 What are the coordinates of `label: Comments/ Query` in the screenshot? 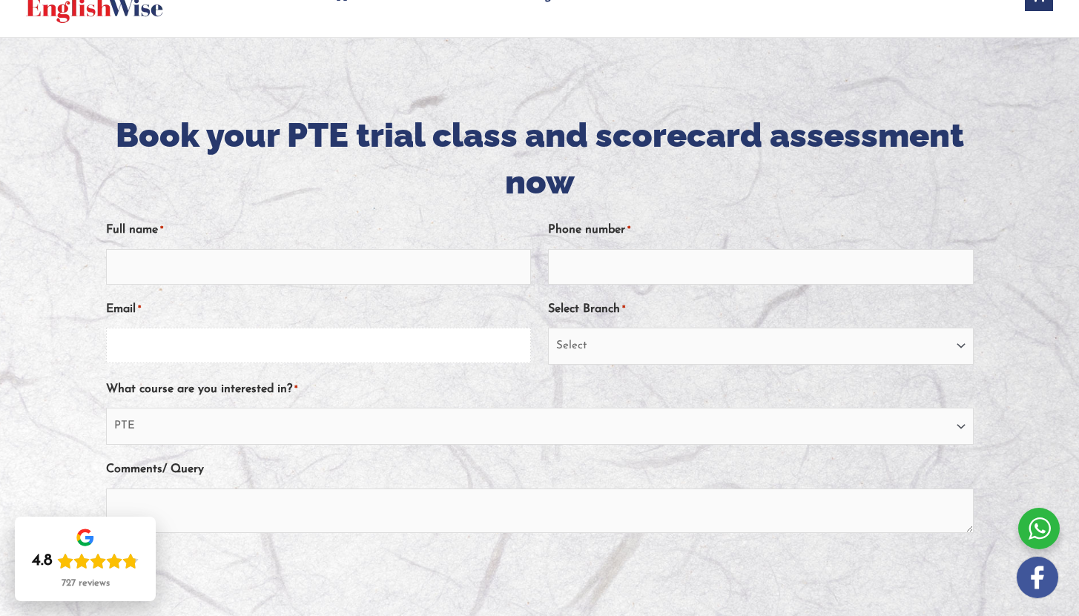 It's located at (155, 470).